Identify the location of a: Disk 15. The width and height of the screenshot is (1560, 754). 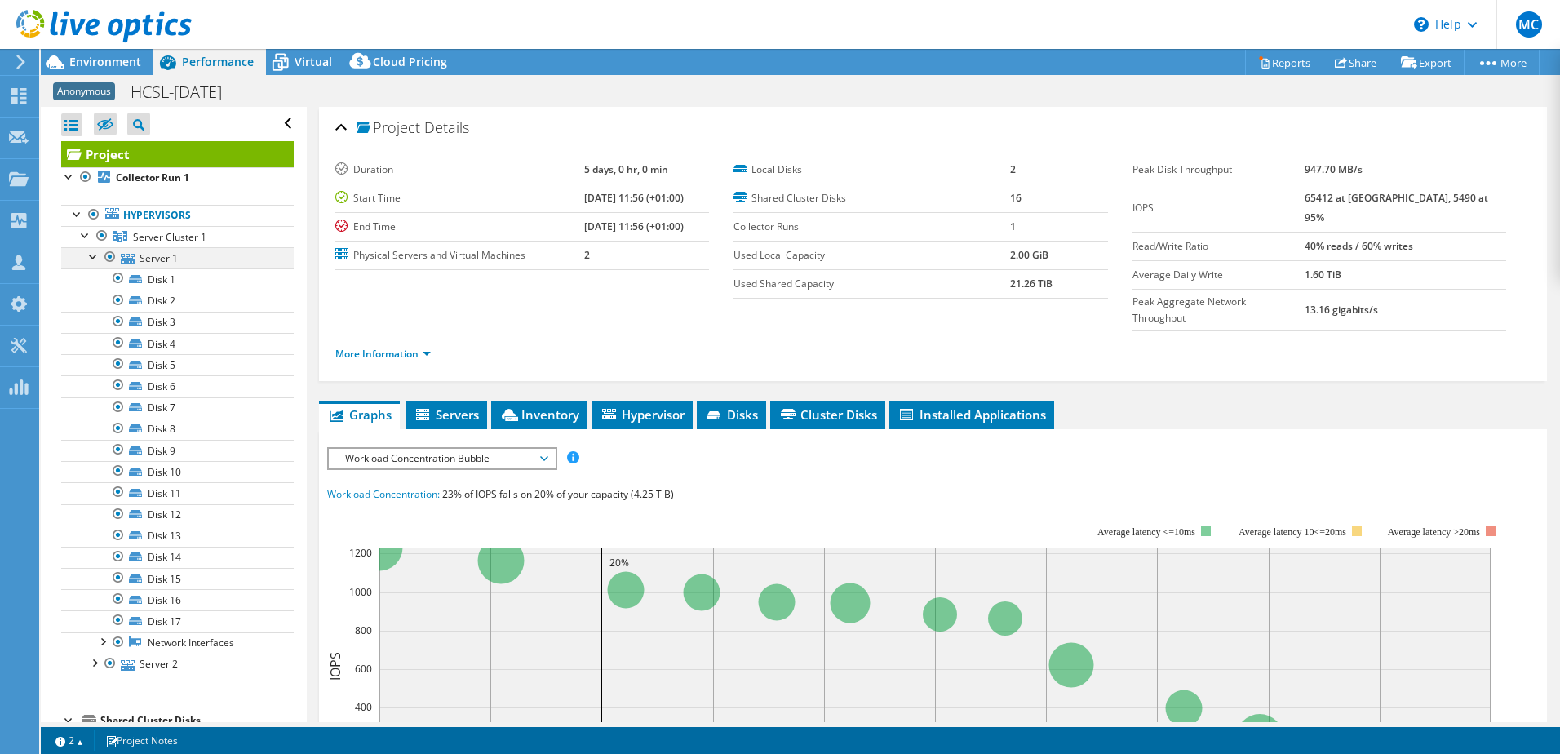
(177, 578).